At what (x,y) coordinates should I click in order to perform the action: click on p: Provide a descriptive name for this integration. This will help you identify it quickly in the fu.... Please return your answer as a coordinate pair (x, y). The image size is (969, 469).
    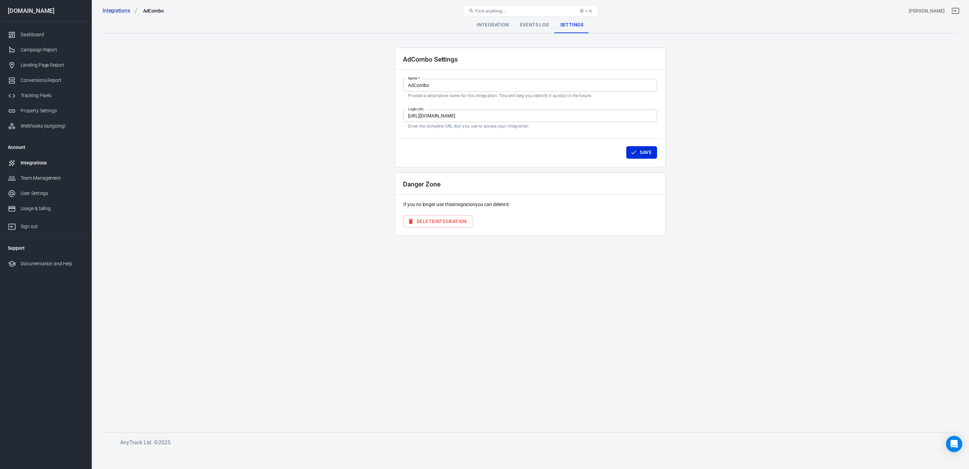
    Looking at the image, I should click on (530, 96).